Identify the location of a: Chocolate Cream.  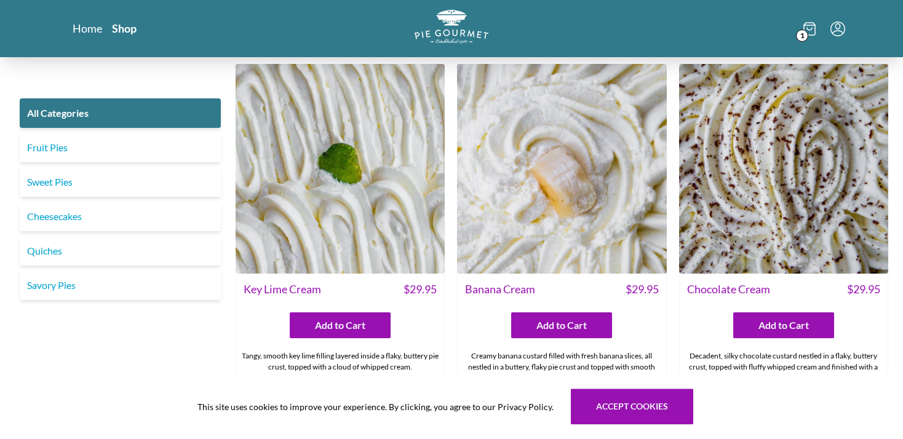
(783, 168).